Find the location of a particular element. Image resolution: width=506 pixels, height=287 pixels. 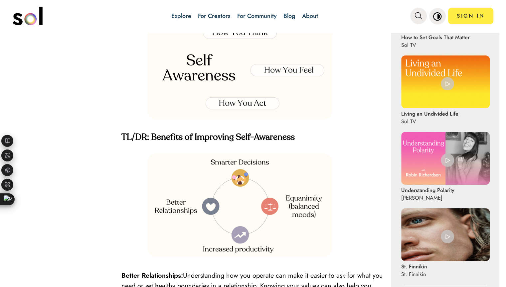

nav: main navigation is located at coordinates (253, 16).